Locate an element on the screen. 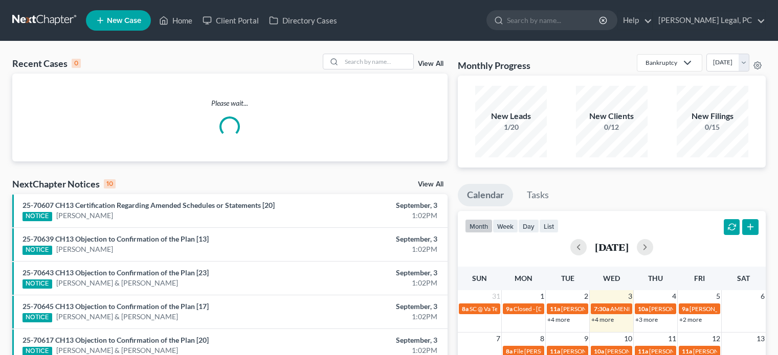  span: Wed is located at coordinates (611, 278).